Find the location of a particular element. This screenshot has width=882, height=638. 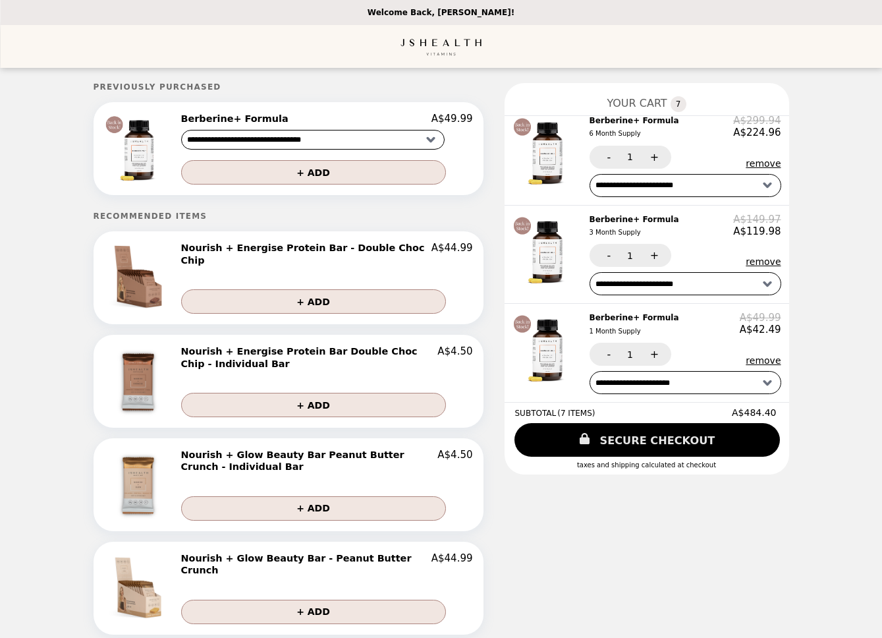

h2: Nourish + Energise Protein Bar - Double Choc Chip is located at coordinates (306, 254).